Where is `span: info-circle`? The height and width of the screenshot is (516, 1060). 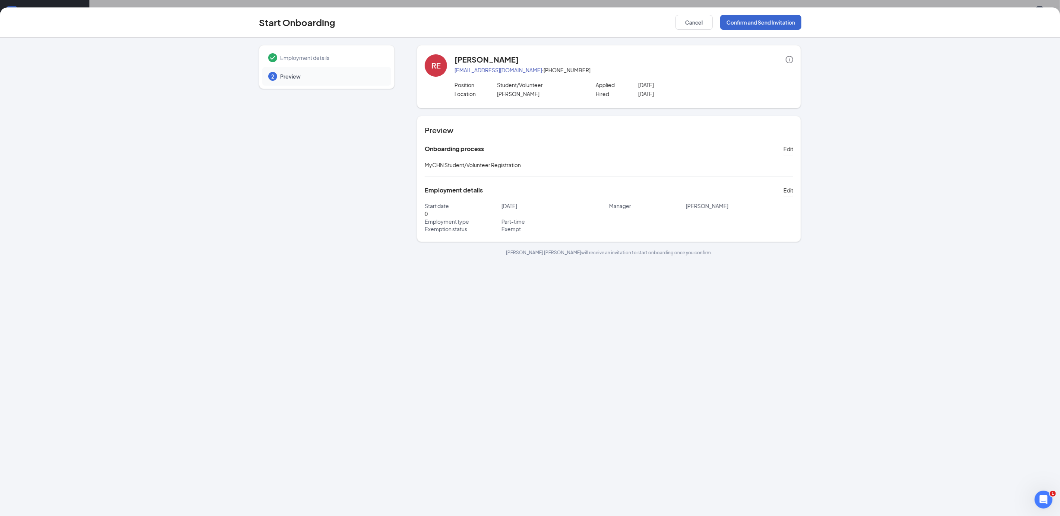 span: info-circle is located at coordinates (789, 60).